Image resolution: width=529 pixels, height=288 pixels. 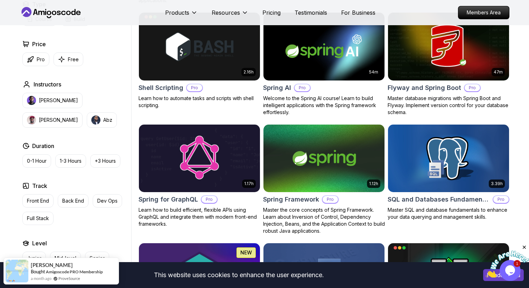 I want to click on a: Spring AI card54mSpring AIProWelcome to the Spring AI course! Learn to build intelligent applicat..., so click(x=324, y=64).